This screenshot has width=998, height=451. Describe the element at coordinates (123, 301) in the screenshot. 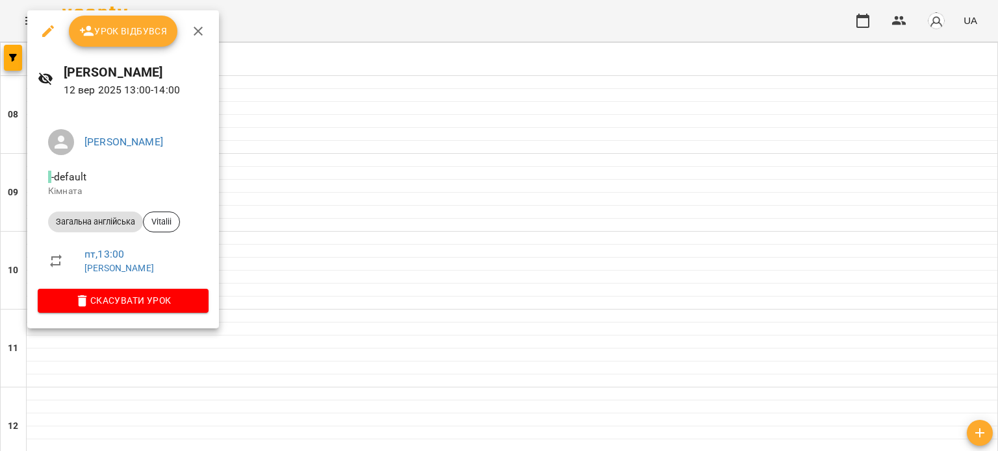

I see `span: Скасувати Урок` at that location.